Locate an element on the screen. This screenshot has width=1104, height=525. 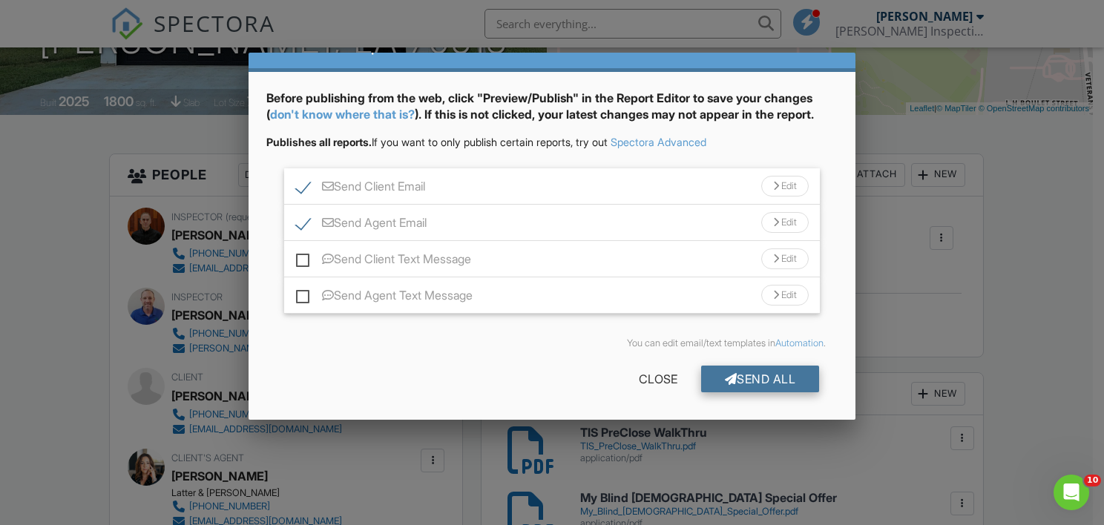
span: 10 is located at coordinates (1092, 481).